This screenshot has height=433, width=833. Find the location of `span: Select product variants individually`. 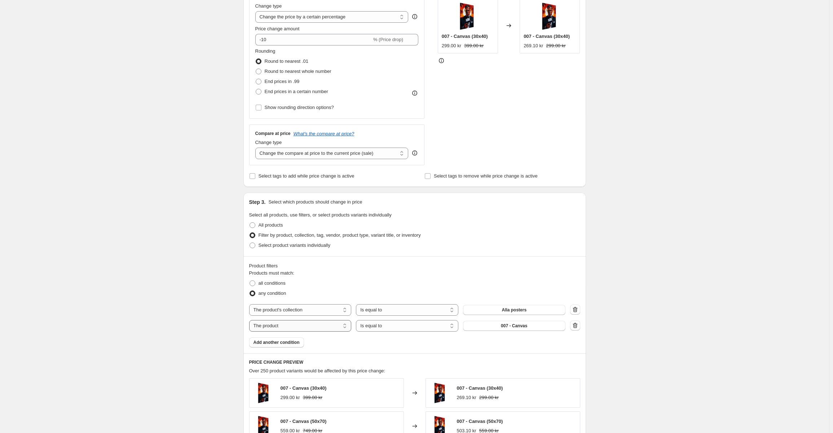

span: Select product variants individually is located at coordinates (294, 245).